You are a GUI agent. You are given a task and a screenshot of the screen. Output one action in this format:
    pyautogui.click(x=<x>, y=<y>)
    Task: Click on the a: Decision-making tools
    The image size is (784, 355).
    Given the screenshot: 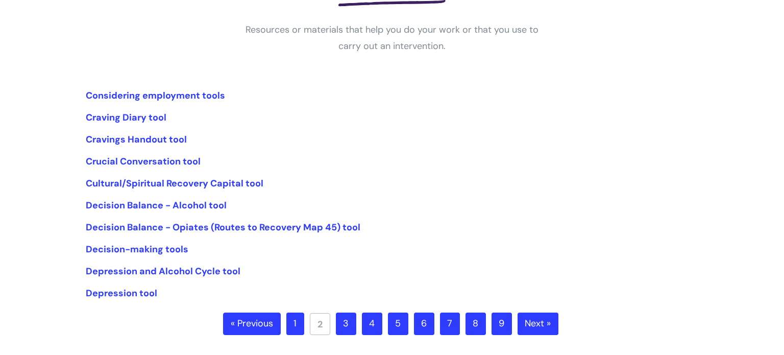 What is the action you would take?
    pyautogui.click(x=137, y=249)
    